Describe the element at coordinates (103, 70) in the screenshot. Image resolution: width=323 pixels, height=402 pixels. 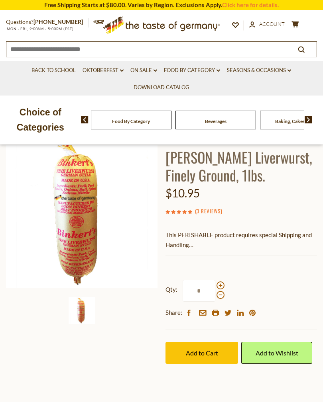
I see `a: Oktoberfest` at that location.